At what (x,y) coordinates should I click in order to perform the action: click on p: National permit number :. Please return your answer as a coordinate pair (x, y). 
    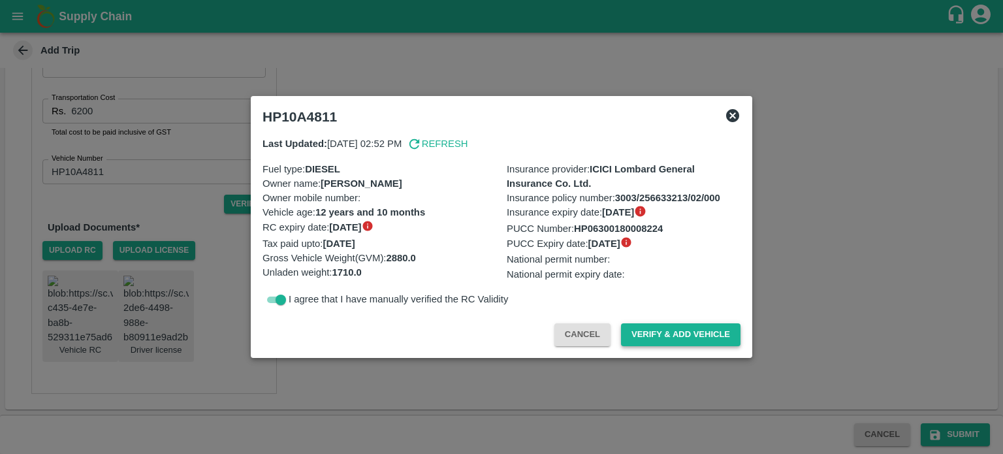
    Looking at the image, I should click on (624, 259).